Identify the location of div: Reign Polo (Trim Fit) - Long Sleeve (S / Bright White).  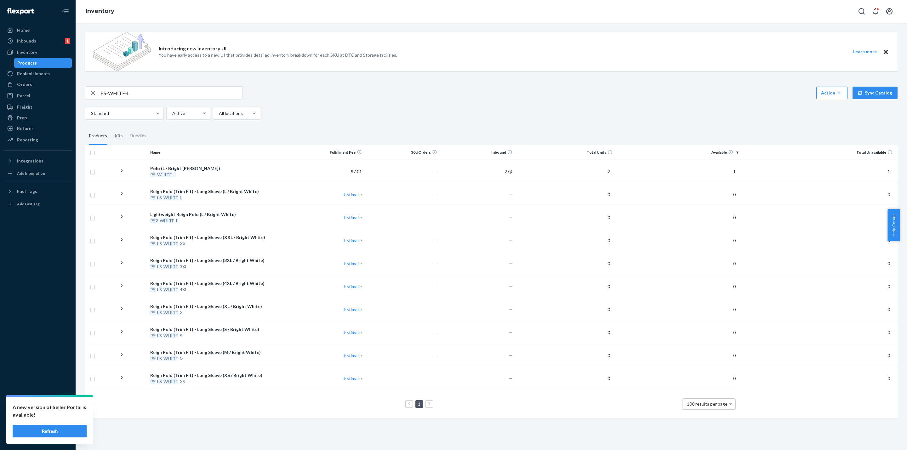
(218, 329).